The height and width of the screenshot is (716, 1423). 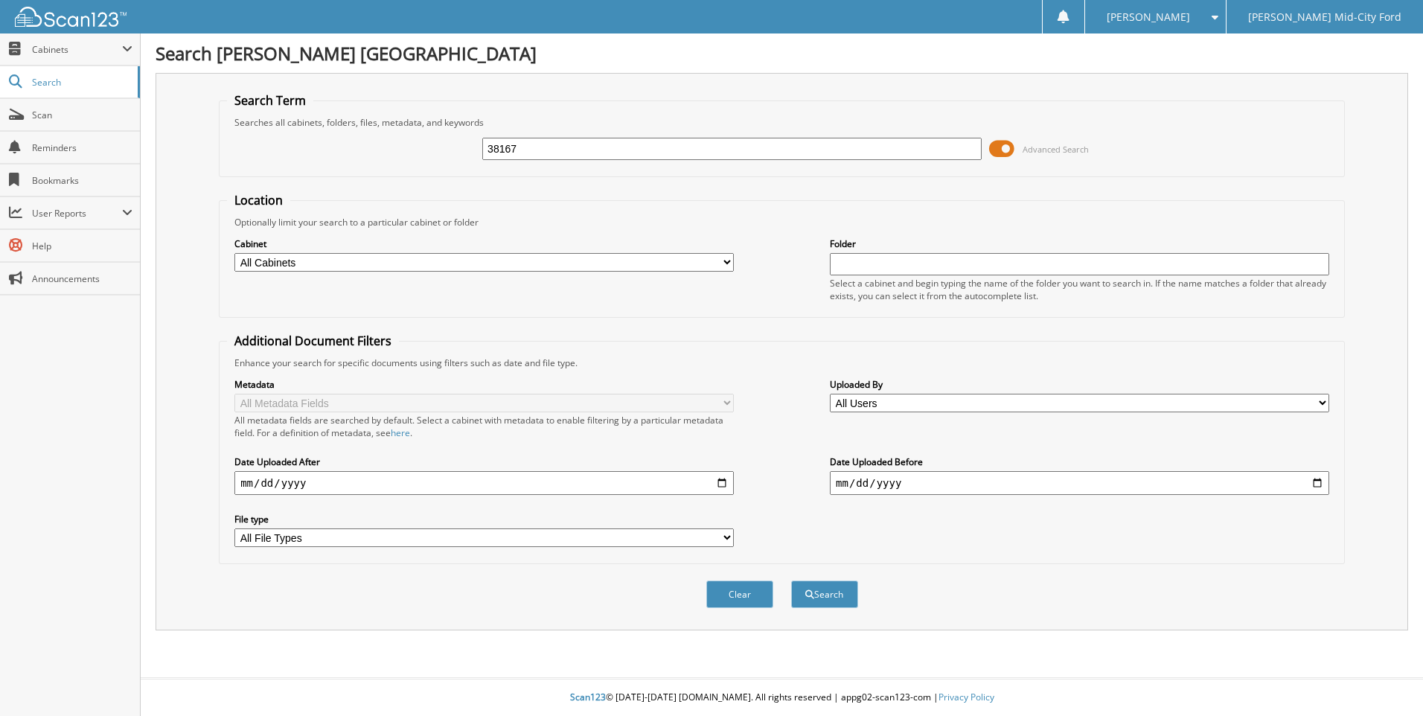 I want to click on div: All metadata fields are searched by default. Select a cabinet with metadata to enable filtering b..., so click(x=484, y=427).